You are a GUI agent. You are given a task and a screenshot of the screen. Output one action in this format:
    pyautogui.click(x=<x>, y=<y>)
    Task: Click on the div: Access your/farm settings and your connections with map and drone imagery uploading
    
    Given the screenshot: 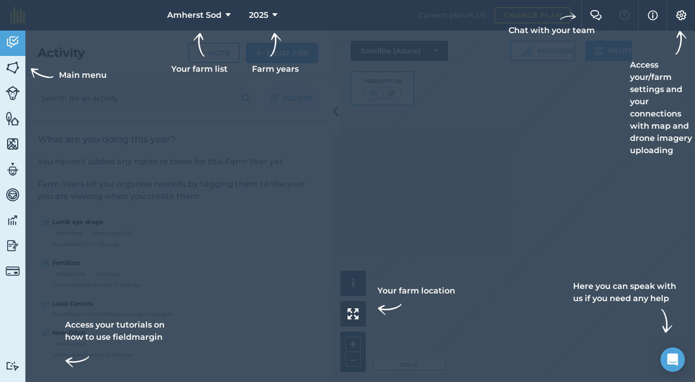 What is the action you would take?
    pyautogui.click(x=663, y=94)
    